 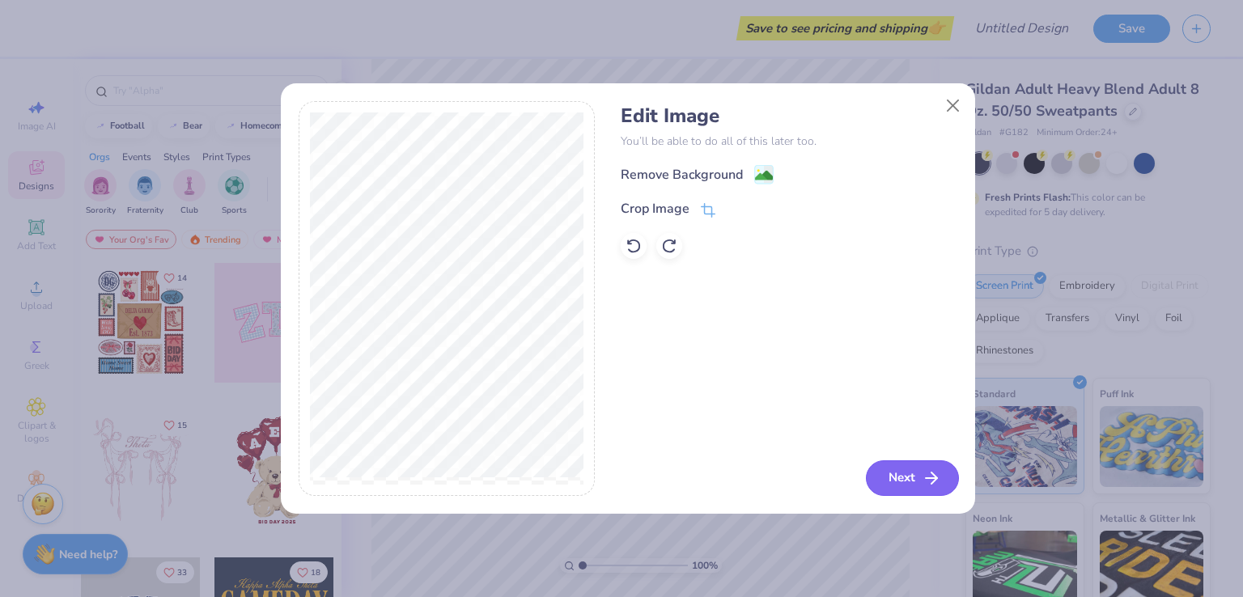 What do you see at coordinates (682, 175) in the screenshot?
I see `div: Remove Background` at bounding box center [682, 175].